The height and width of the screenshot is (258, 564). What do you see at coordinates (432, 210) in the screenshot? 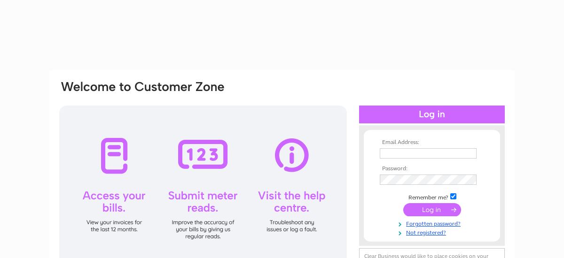
I see `input: Submit` at bounding box center [432, 210].